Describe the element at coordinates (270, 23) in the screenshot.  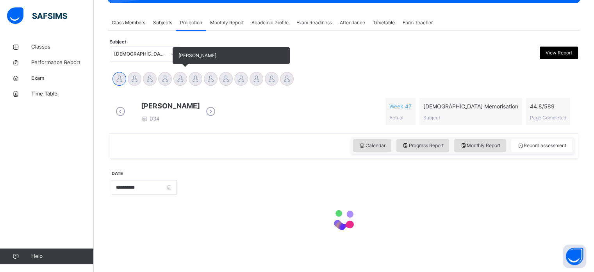
I see `span: Academic Profile` at that location.